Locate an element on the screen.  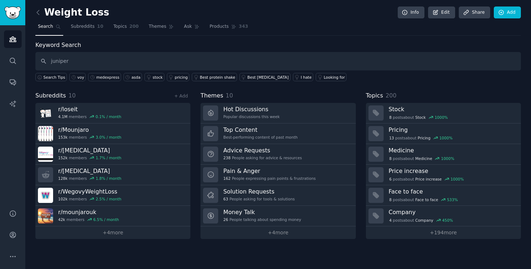
a: Money Talk26People talking about spending money is located at coordinates (278, 216).